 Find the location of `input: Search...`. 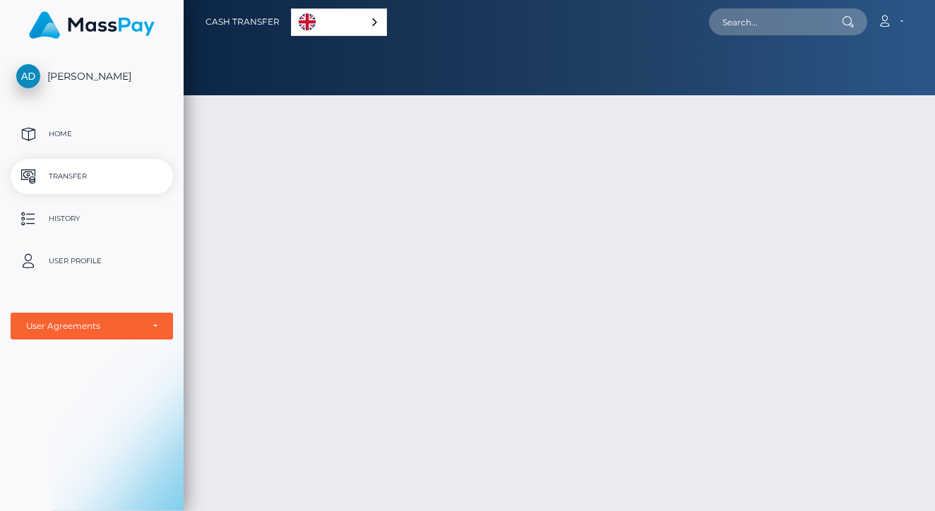

input: Search... is located at coordinates (775, 22).